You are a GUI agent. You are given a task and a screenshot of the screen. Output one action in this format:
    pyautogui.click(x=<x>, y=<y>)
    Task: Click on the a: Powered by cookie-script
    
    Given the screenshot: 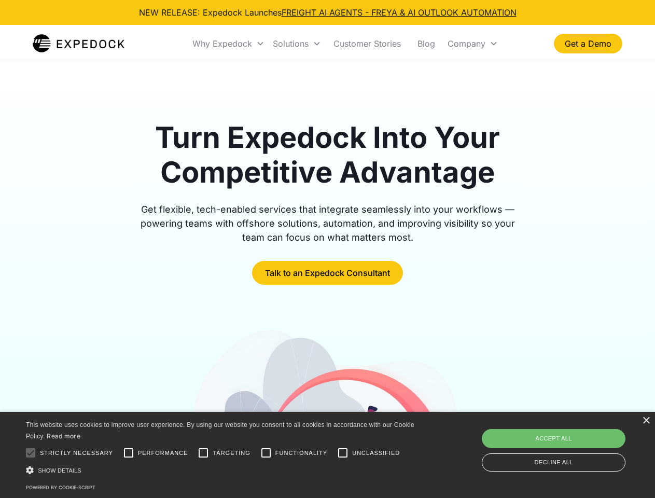 What is the action you would take?
    pyautogui.click(x=61, y=487)
    